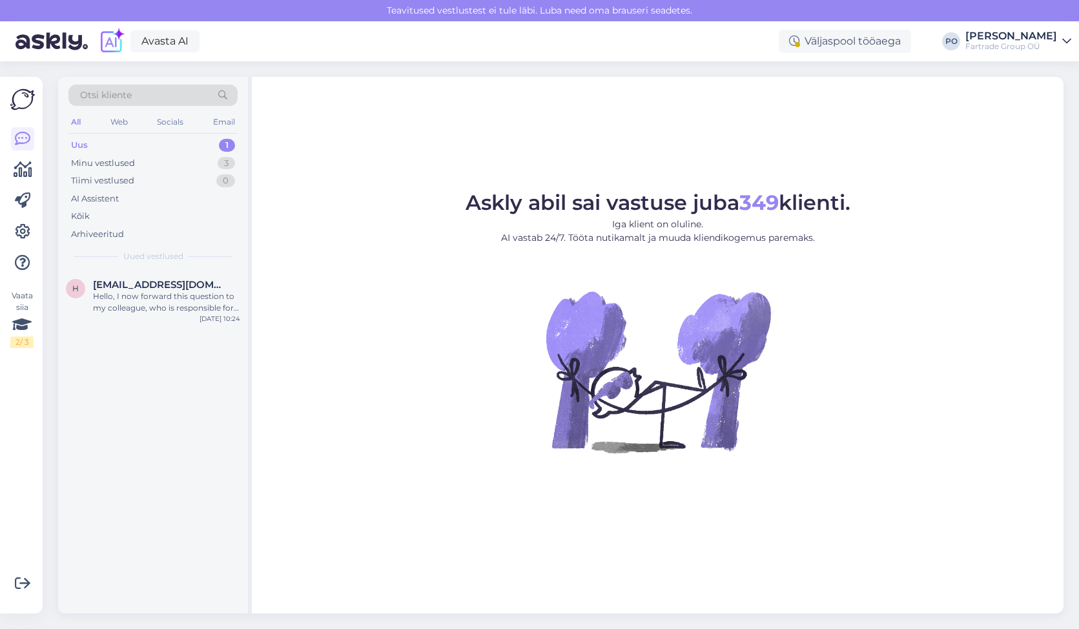 Image resolution: width=1079 pixels, height=629 pixels. What do you see at coordinates (79, 145) in the screenshot?
I see `div: Uus` at bounding box center [79, 145].